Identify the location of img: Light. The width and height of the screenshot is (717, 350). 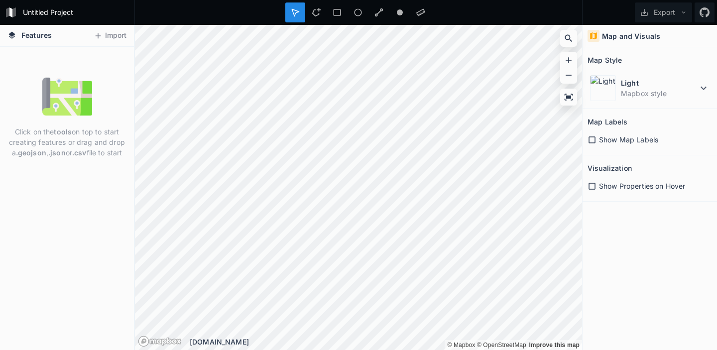
(603, 88).